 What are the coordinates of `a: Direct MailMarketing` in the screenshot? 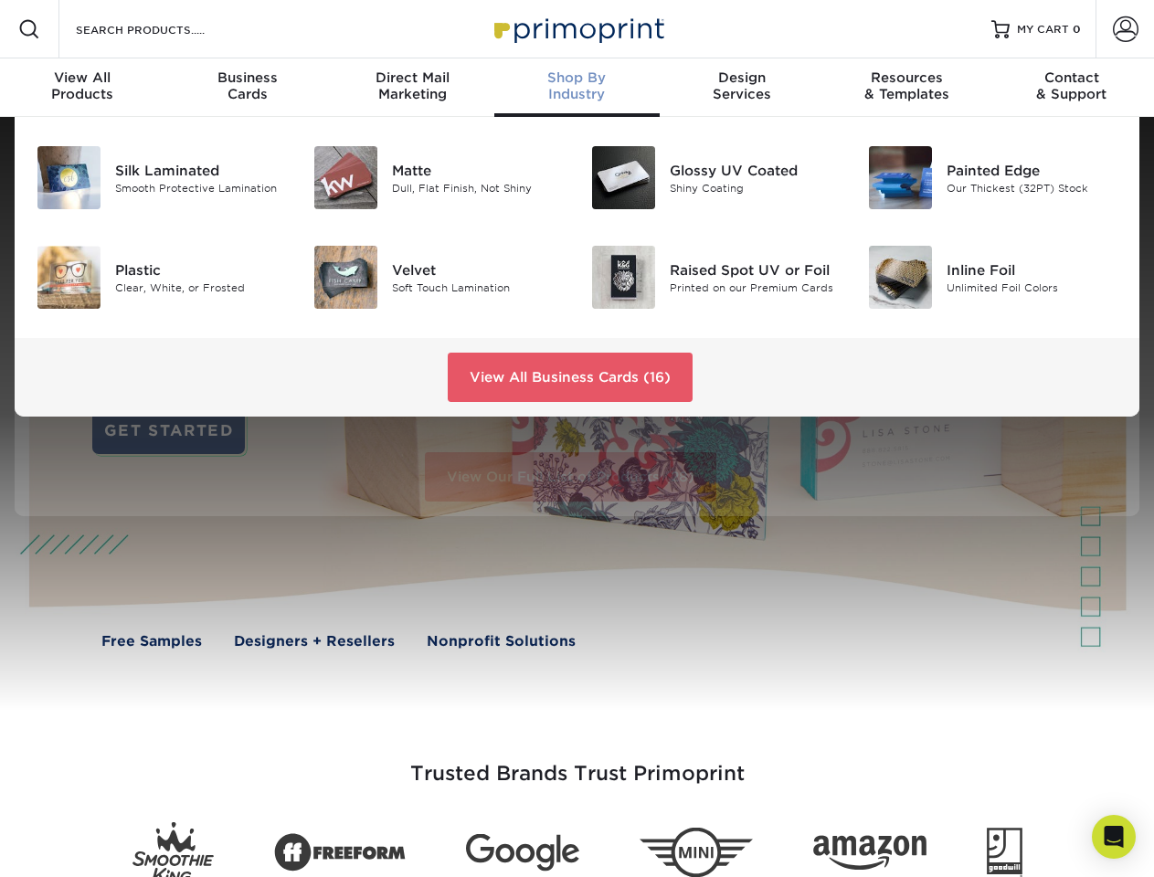 It's located at (412, 88).